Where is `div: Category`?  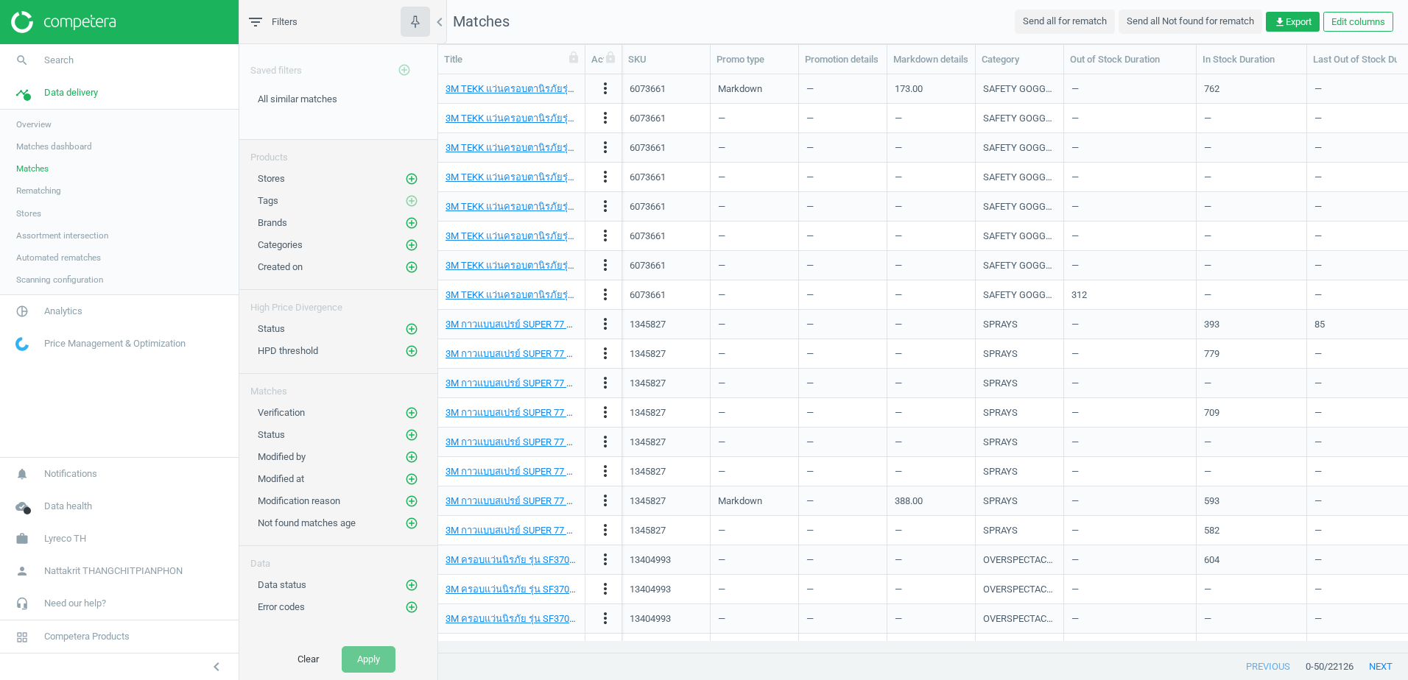
div: Category is located at coordinates (1019, 60).